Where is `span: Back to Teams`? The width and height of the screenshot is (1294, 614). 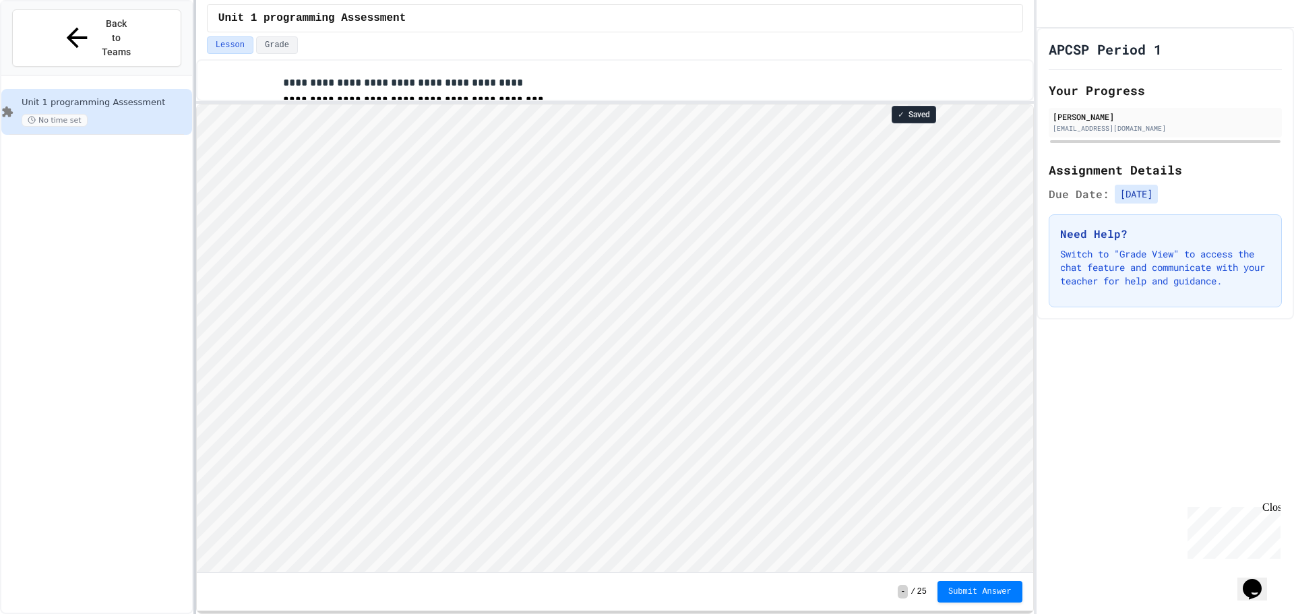 span: Back to Teams is located at coordinates (116, 38).